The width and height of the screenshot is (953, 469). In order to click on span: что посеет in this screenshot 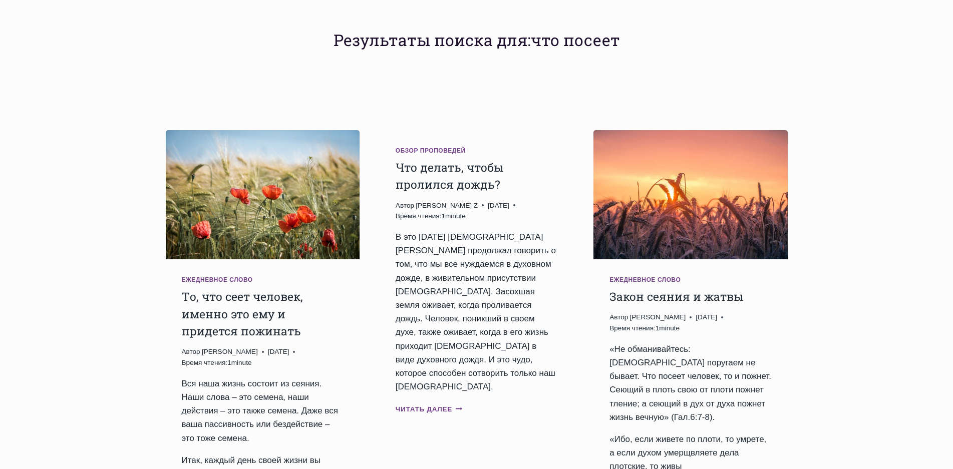, I will do `click(576, 40)`.